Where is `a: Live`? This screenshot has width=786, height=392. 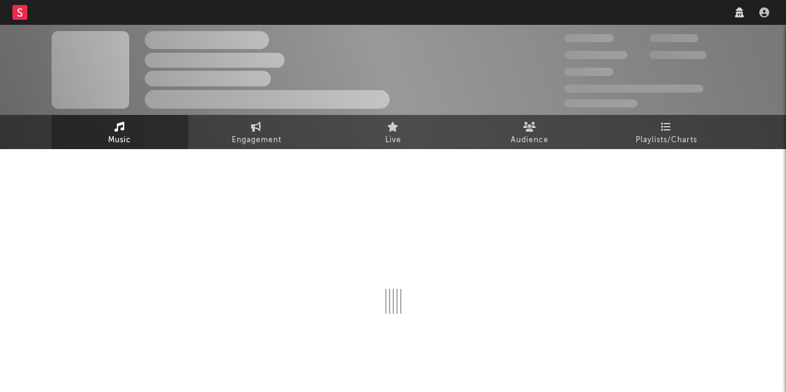
a: Live is located at coordinates (393, 132).